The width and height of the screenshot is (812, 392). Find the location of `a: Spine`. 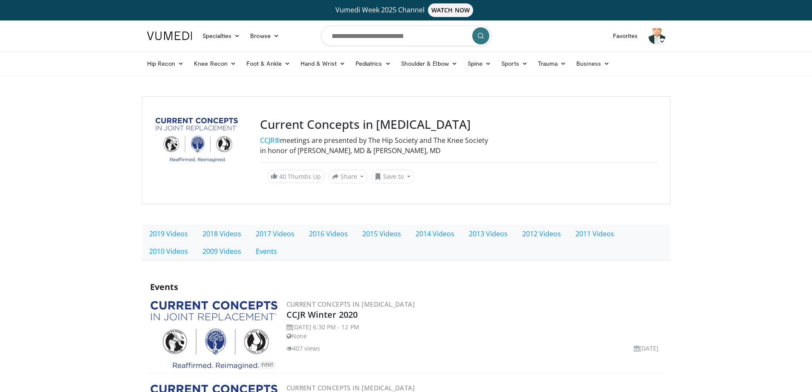

a: Spine is located at coordinates (479, 64).